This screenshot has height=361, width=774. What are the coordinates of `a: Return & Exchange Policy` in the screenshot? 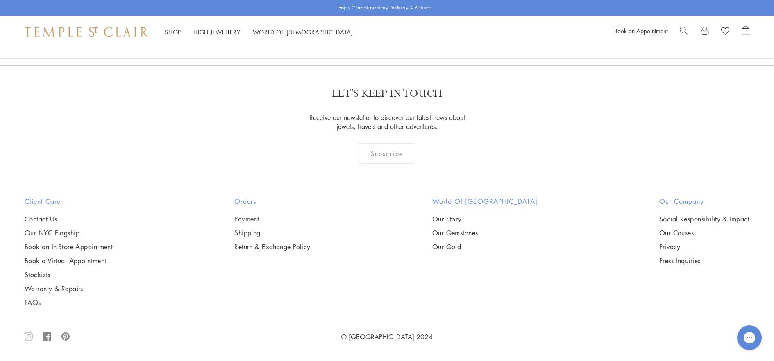 It's located at (272, 247).